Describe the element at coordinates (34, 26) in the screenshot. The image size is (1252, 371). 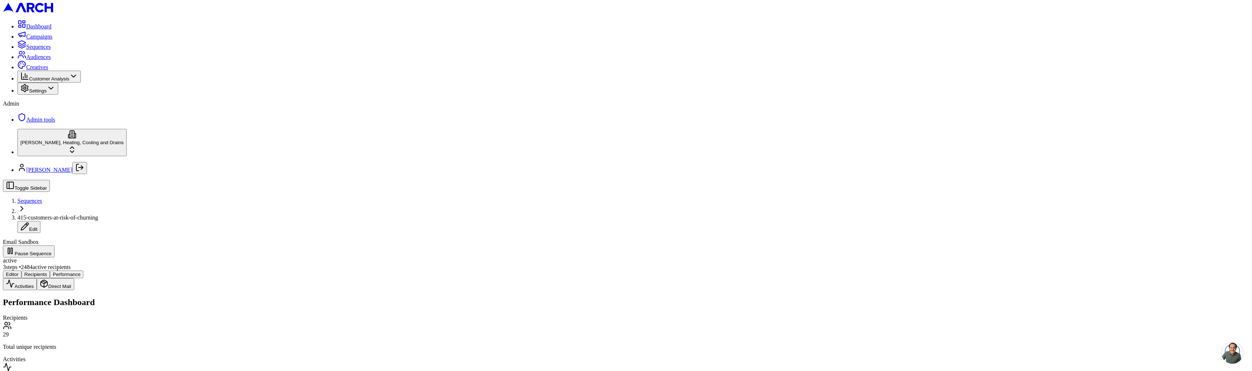
I see `a: Dashboard` at that location.